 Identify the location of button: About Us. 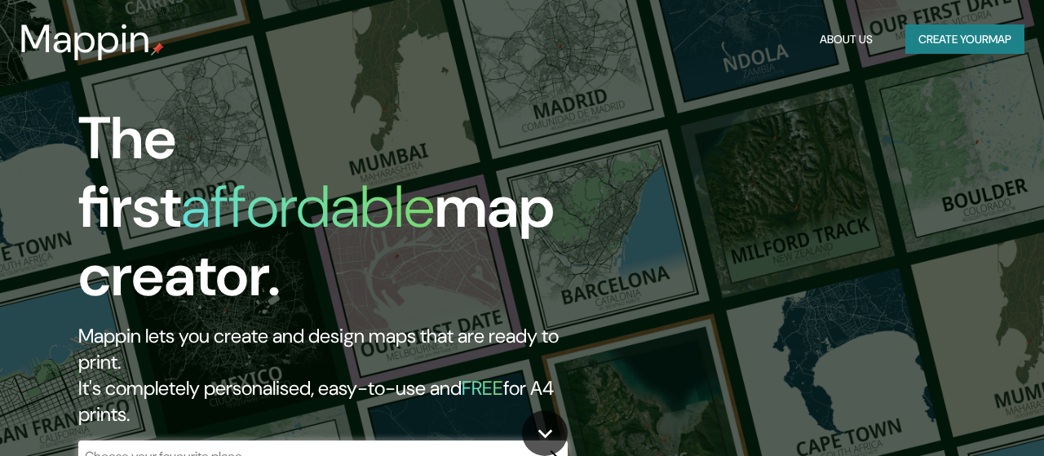
(845, 39).